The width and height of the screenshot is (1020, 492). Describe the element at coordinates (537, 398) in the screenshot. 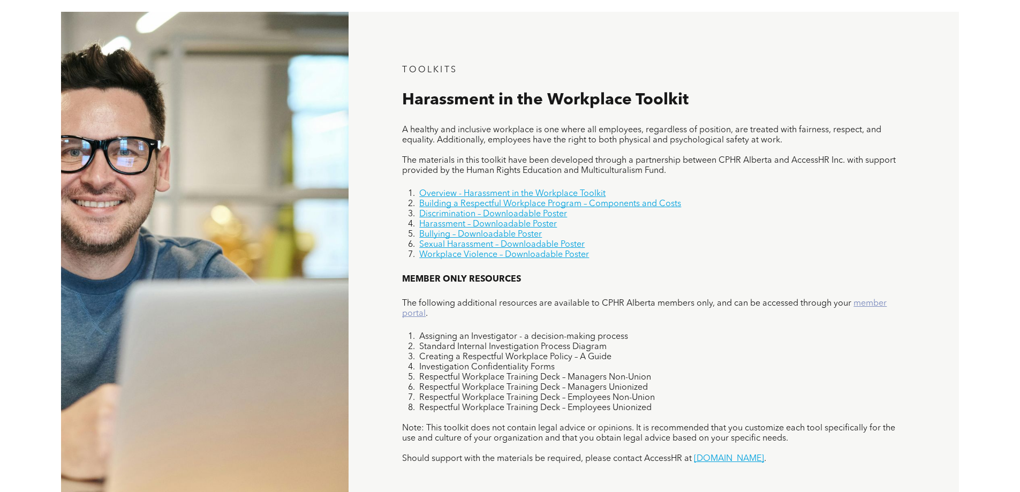

I see `span: Respectful Workplace Training Deck – Employees Non-Union` at that location.